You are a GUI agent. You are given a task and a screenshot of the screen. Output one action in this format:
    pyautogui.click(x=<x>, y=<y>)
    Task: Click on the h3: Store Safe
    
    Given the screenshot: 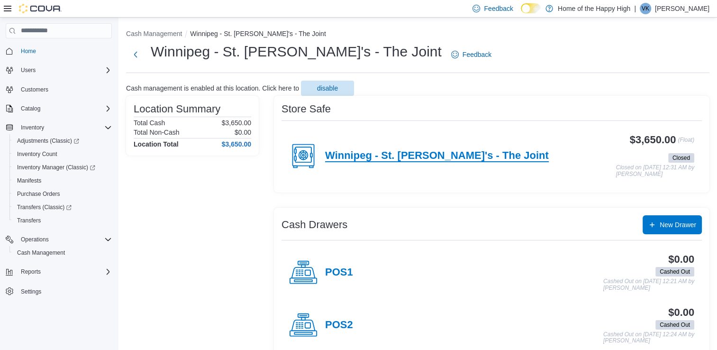 What is the action you would take?
    pyautogui.click(x=306, y=109)
    